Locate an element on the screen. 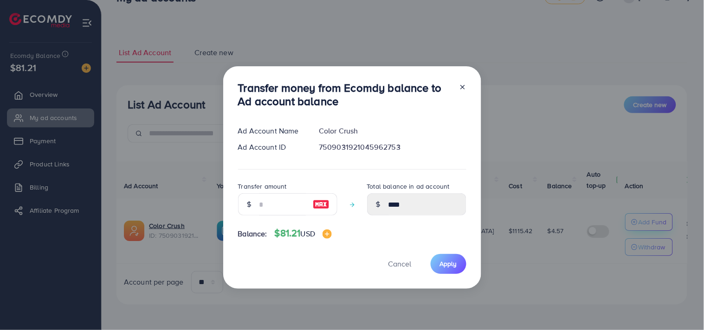  div: 7509031921045962753 is located at coordinates (392, 147).